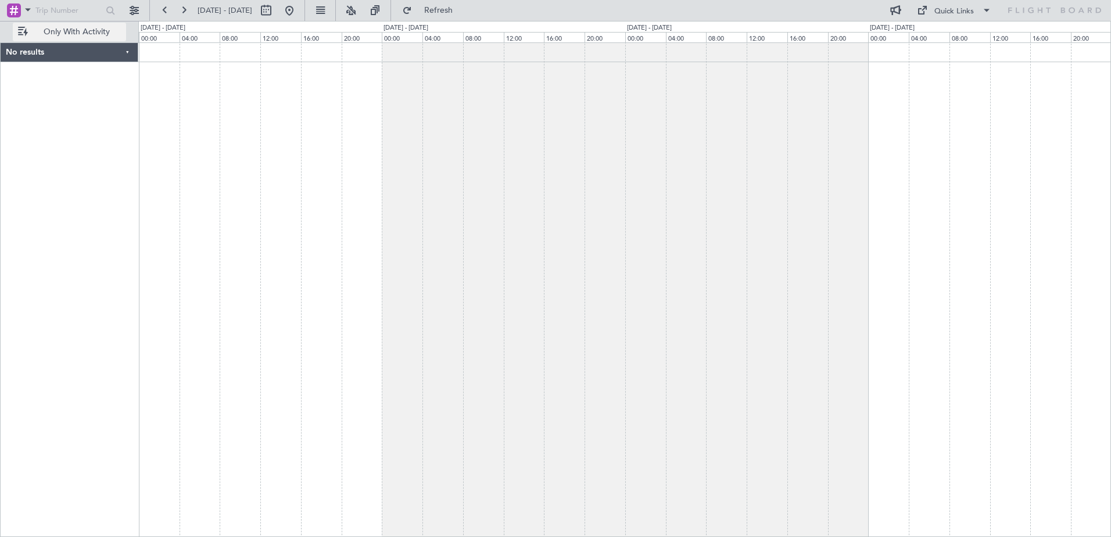 Image resolution: width=1111 pixels, height=537 pixels. I want to click on span: Only With Activity, so click(76, 32).